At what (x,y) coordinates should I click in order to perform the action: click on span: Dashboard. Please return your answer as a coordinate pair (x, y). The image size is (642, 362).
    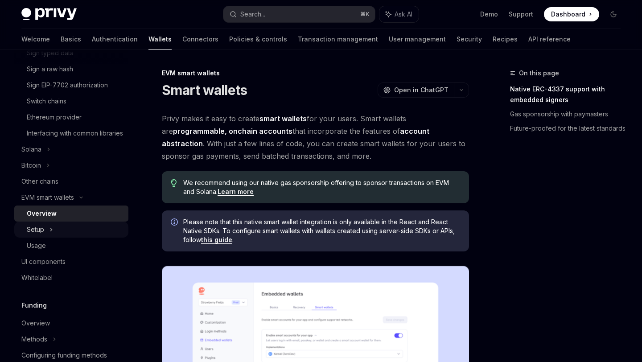
    Looking at the image, I should click on (568, 14).